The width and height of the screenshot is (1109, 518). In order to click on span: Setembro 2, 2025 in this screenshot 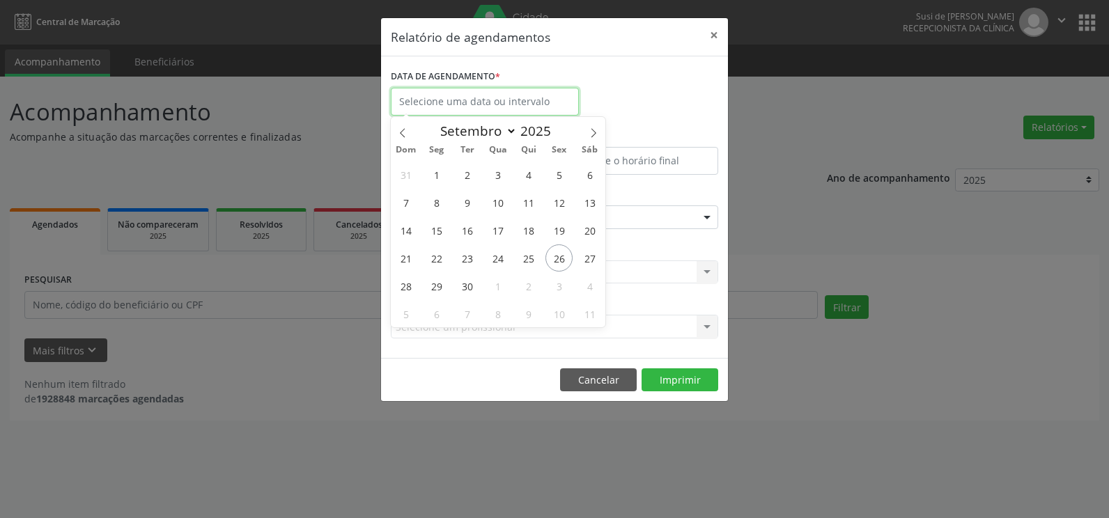, I will do `click(467, 174)`.